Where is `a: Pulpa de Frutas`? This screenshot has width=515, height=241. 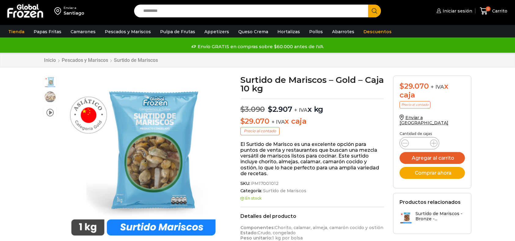
a: Pulpa de Frutas is located at coordinates (177, 32).